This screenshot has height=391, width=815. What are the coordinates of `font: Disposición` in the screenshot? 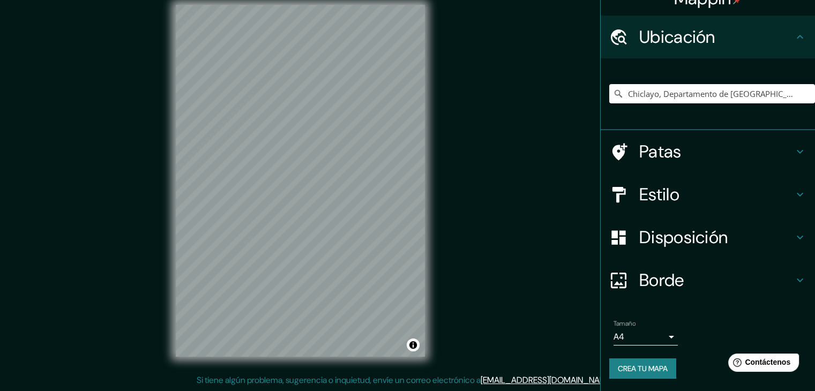 It's located at (683, 237).